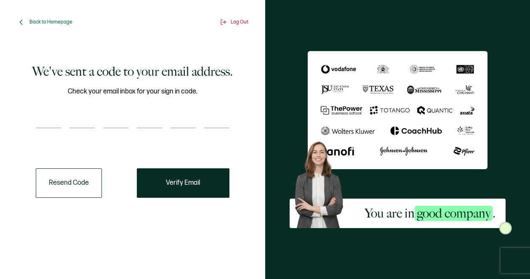 The height and width of the screenshot is (279, 530). What do you see at coordinates (133, 91) in the screenshot?
I see `span: Check your email inbox for your sign in code.` at bounding box center [133, 91].